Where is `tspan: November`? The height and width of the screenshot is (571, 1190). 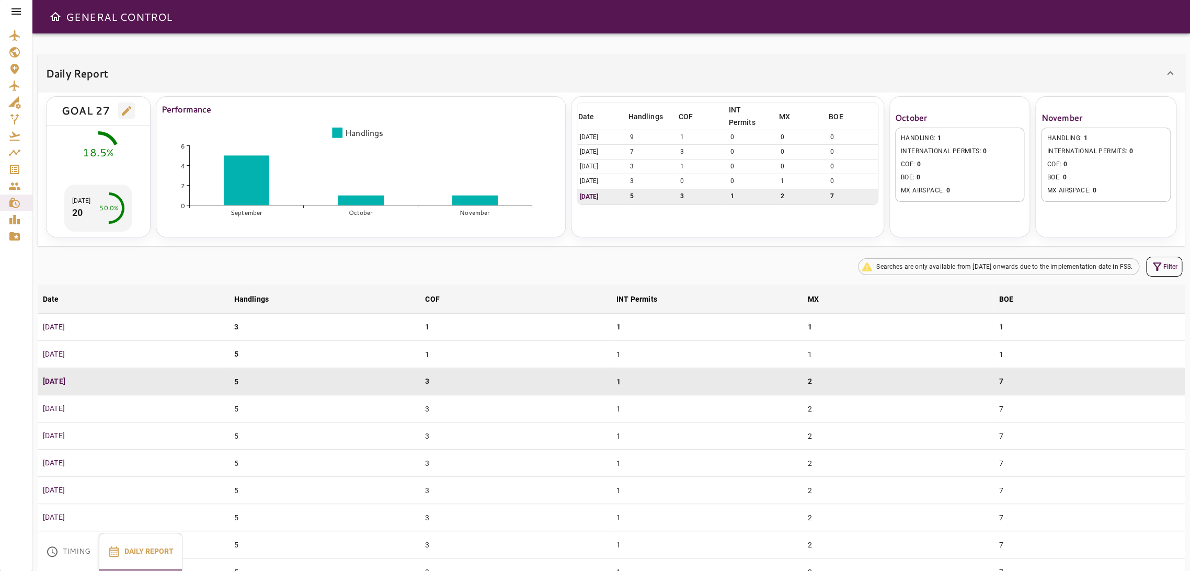
tspan: November is located at coordinates (475, 213).